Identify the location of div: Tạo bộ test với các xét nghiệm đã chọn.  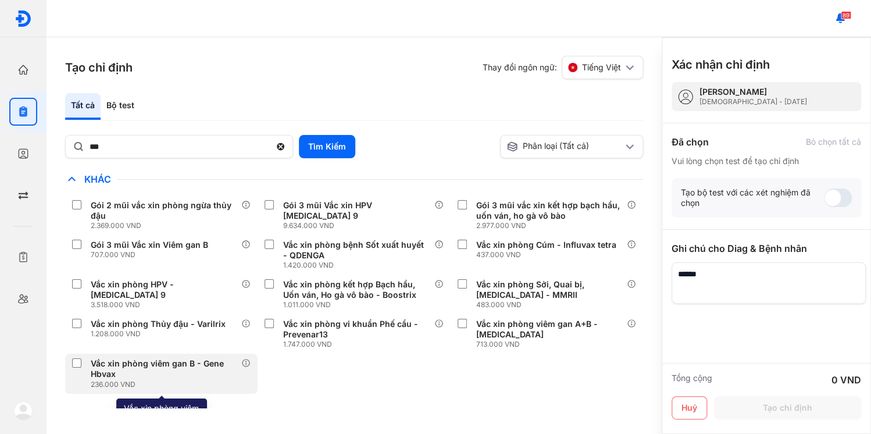
(753, 198).